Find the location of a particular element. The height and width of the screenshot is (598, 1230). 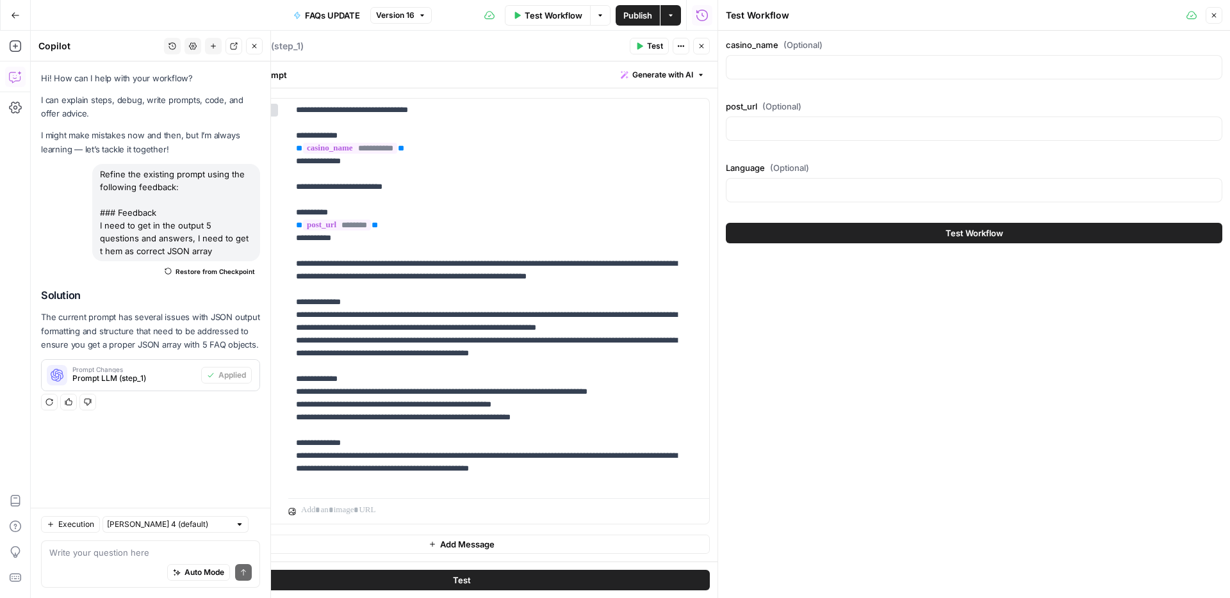

button: Version 16 is located at coordinates (401, 15).